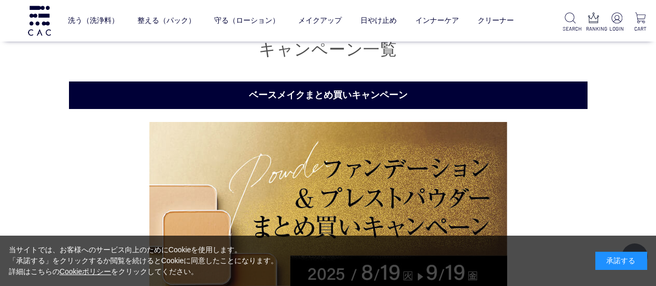 The image size is (656, 286). Describe the element at coordinates (379, 21) in the screenshot. I see `a: 日やけ止め` at that location.